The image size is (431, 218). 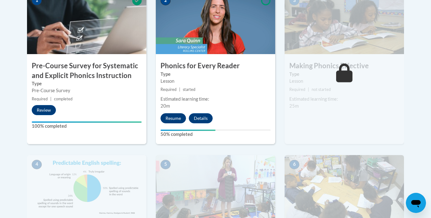 What do you see at coordinates (37, 164) in the screenshot?
I see `span: 4` at bounding box center [37, 164].